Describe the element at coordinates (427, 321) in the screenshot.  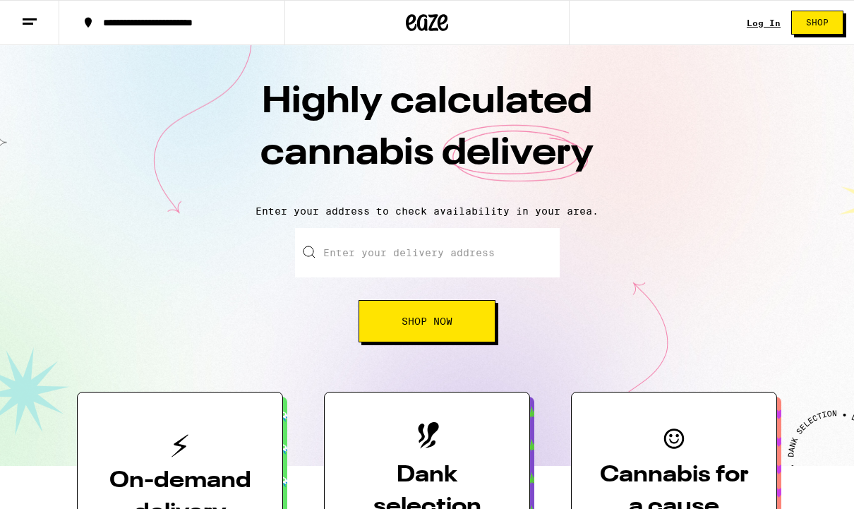
I see `button: Shop Now` at that location.